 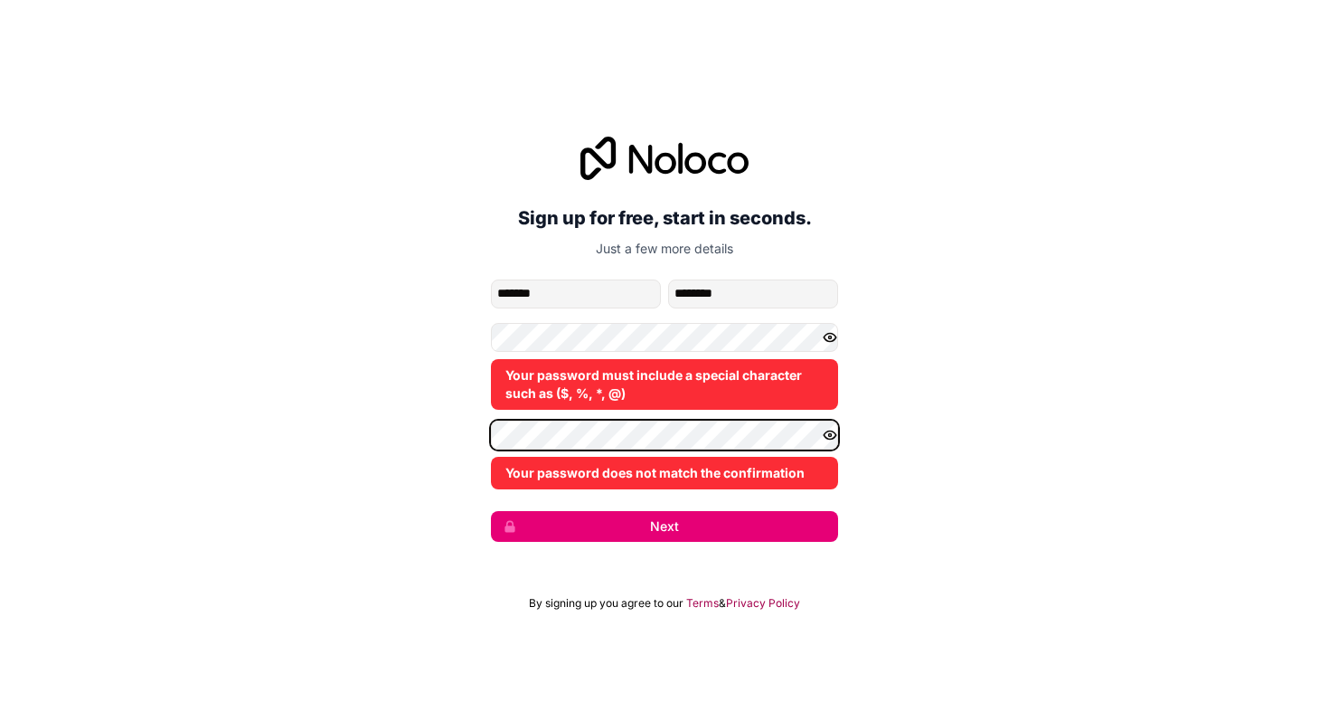 What do you see at coordinates (665, 218) in the screenshot?
I see `h2: Sign up for free, start in seconds.` at bounding box center [665, 218].